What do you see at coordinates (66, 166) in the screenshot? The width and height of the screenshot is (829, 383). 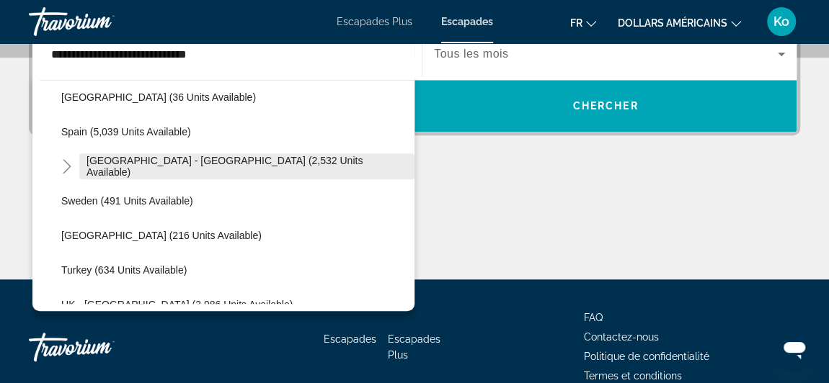 I see `button: Toggle Spain - Canary Islands (2,532 units available)` at bounding box center [66, 166].